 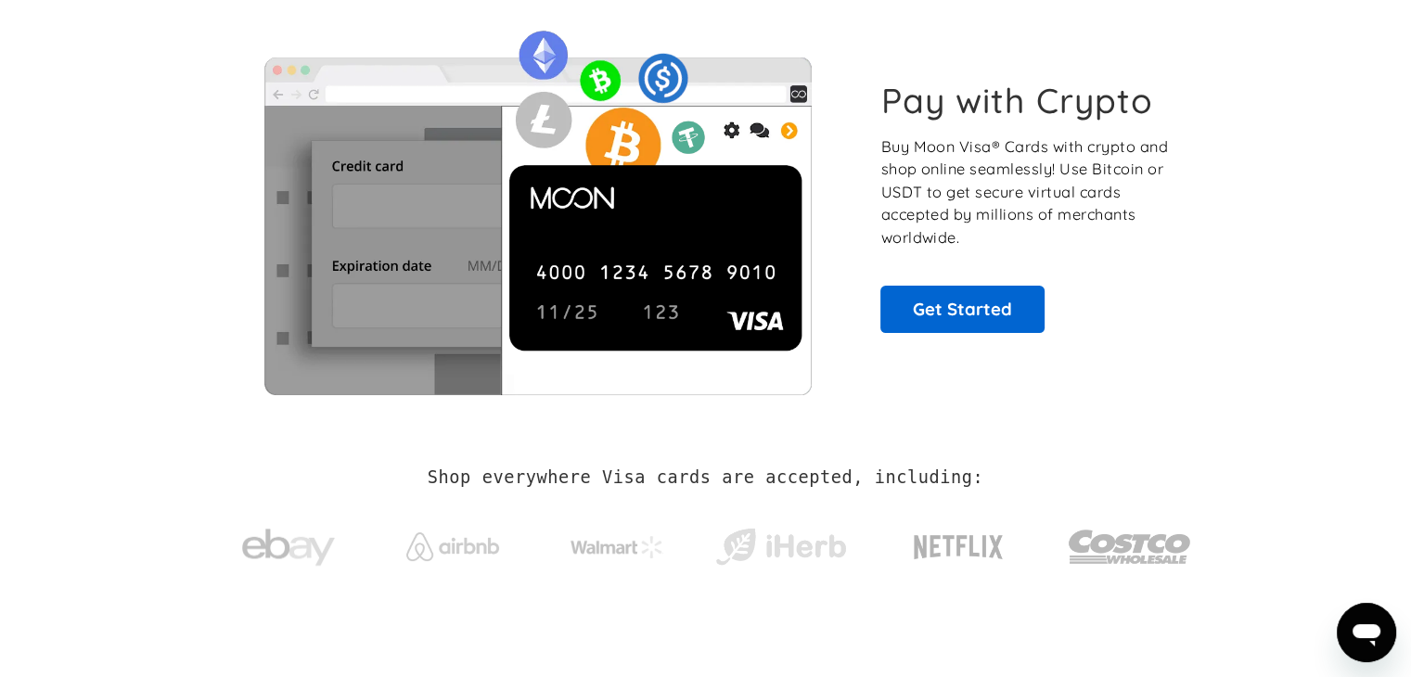 What do you see at coordinates (453, 546) in the screenshot?
I see `img: Airbnb` at bounding box center [453, 546].